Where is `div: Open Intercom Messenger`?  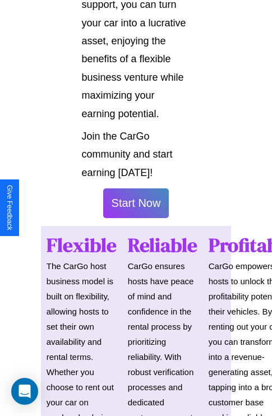 div: Open Intercom Messenger is located at coordinates (25, 391).